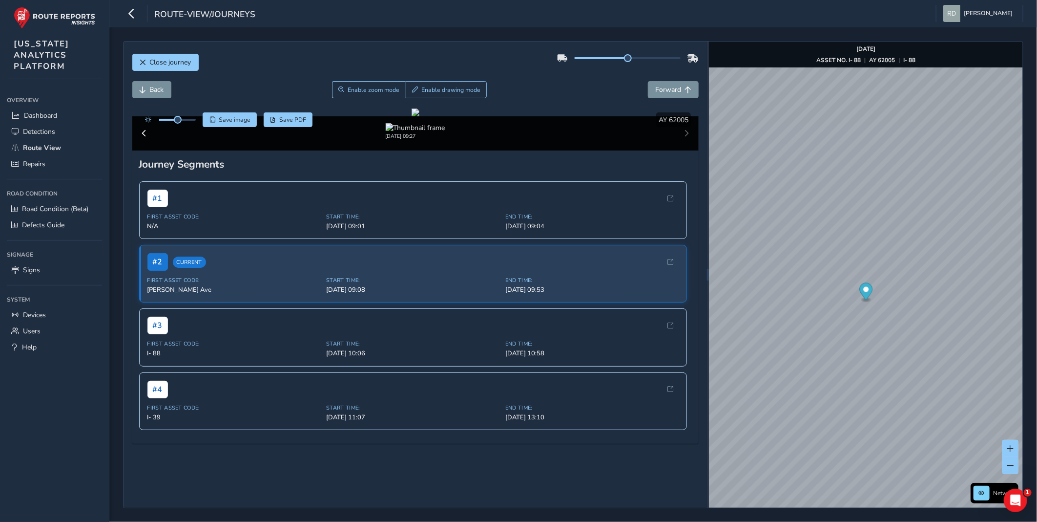 The height and width of the screenshot is (522, 1037). What do you see at coordinates (674, 120) in the screenshot?
I see `span: AY 62005` at bounding box center [674, 120].